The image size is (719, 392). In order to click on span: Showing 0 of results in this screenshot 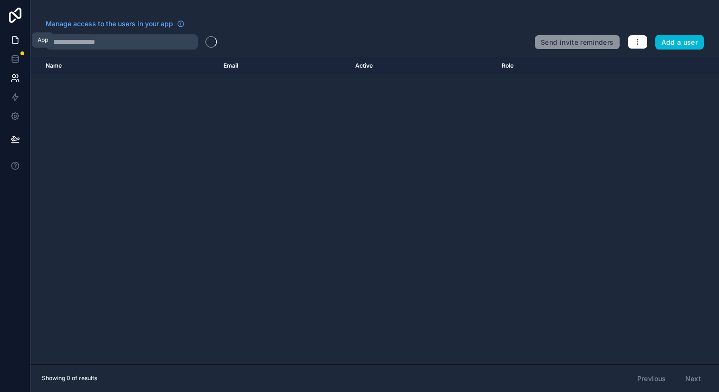, I will do `click(69, 378)`.